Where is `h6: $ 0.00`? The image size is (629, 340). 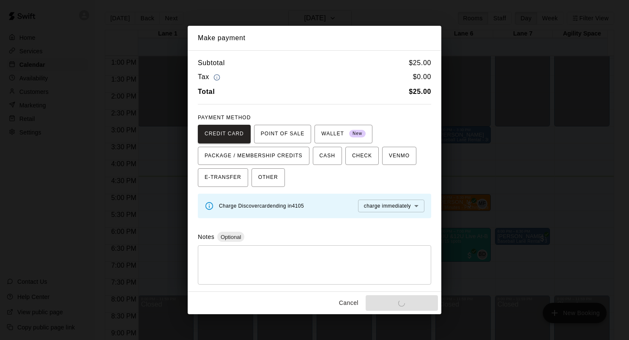
h6: $ 0.00 is located at coordinates (422, 77).